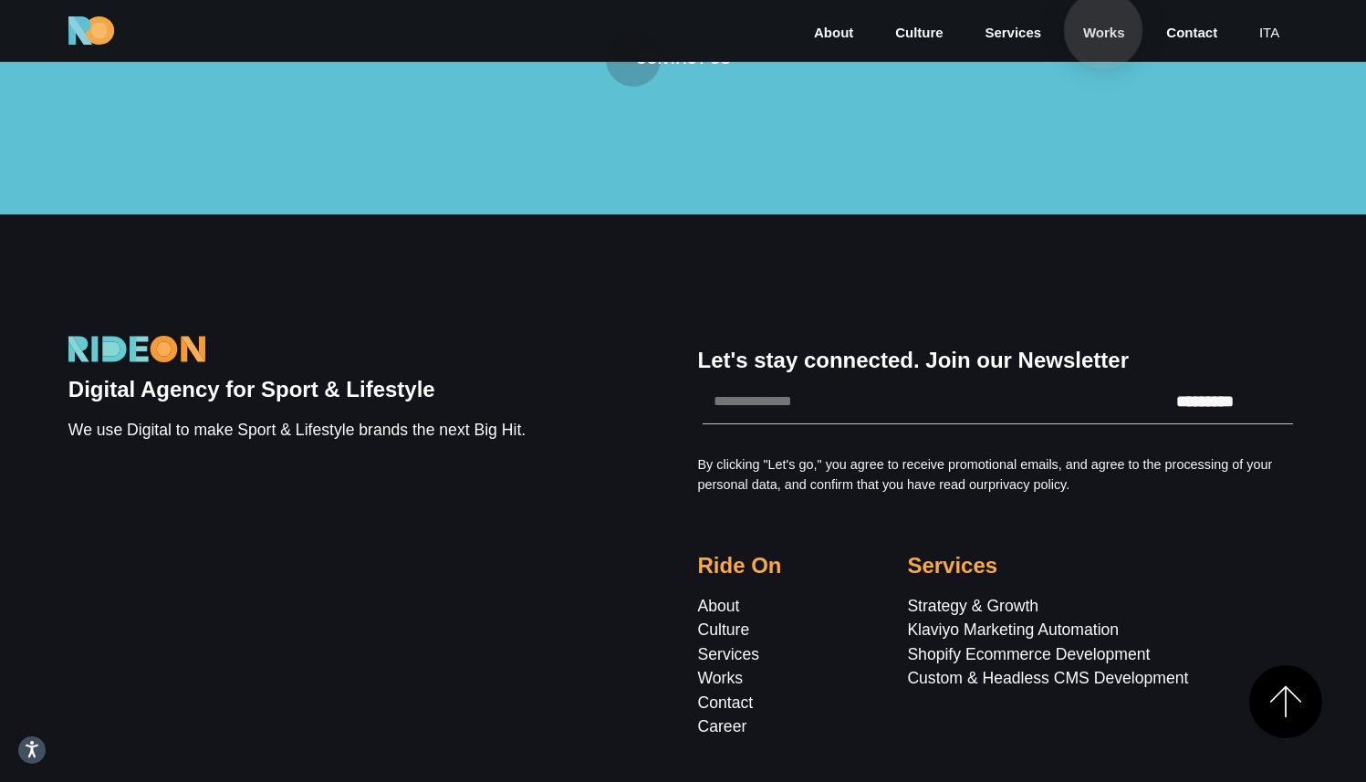  What do you see at coordinates (316, 390) in the screenshot?
I see `h5: Digital Agency for Sport & Lifestyle` at bounding box center [316, 390].